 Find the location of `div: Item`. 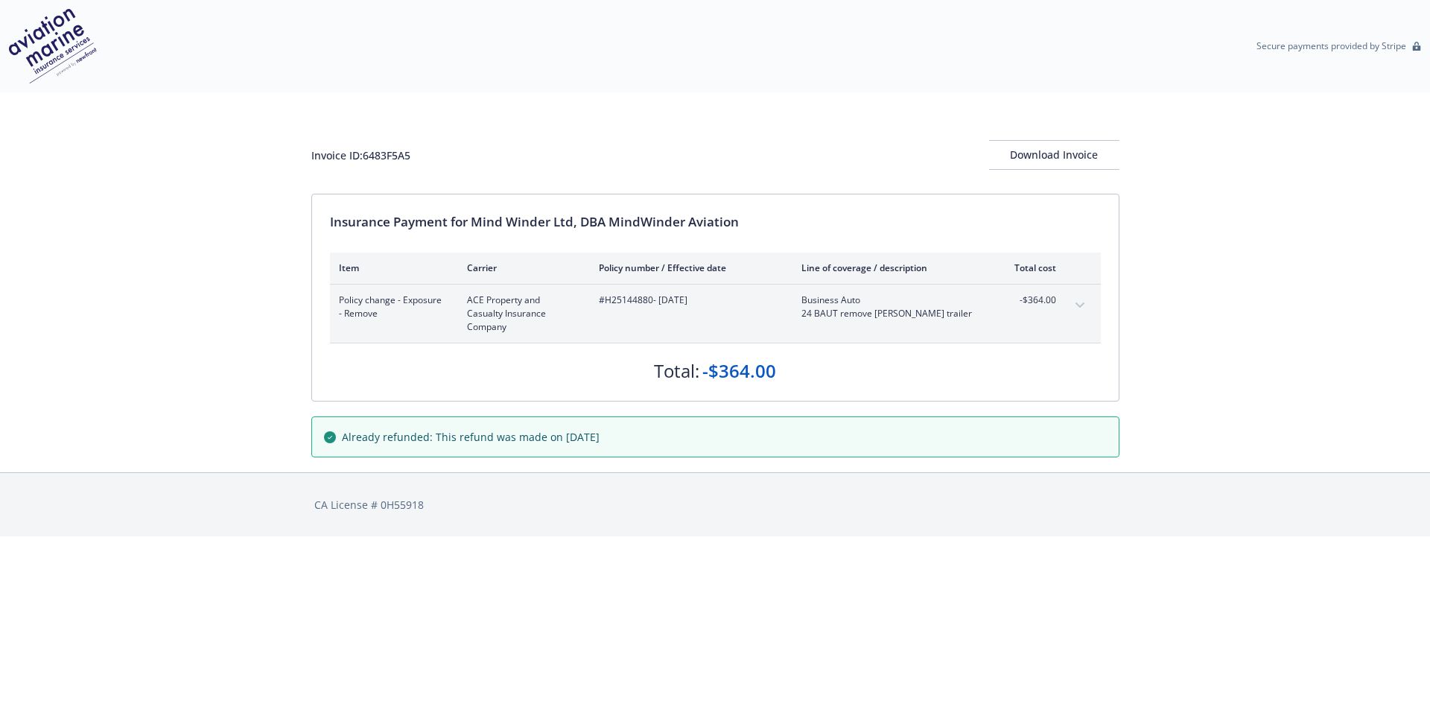

div: Item is located at coordinates (391, 267).